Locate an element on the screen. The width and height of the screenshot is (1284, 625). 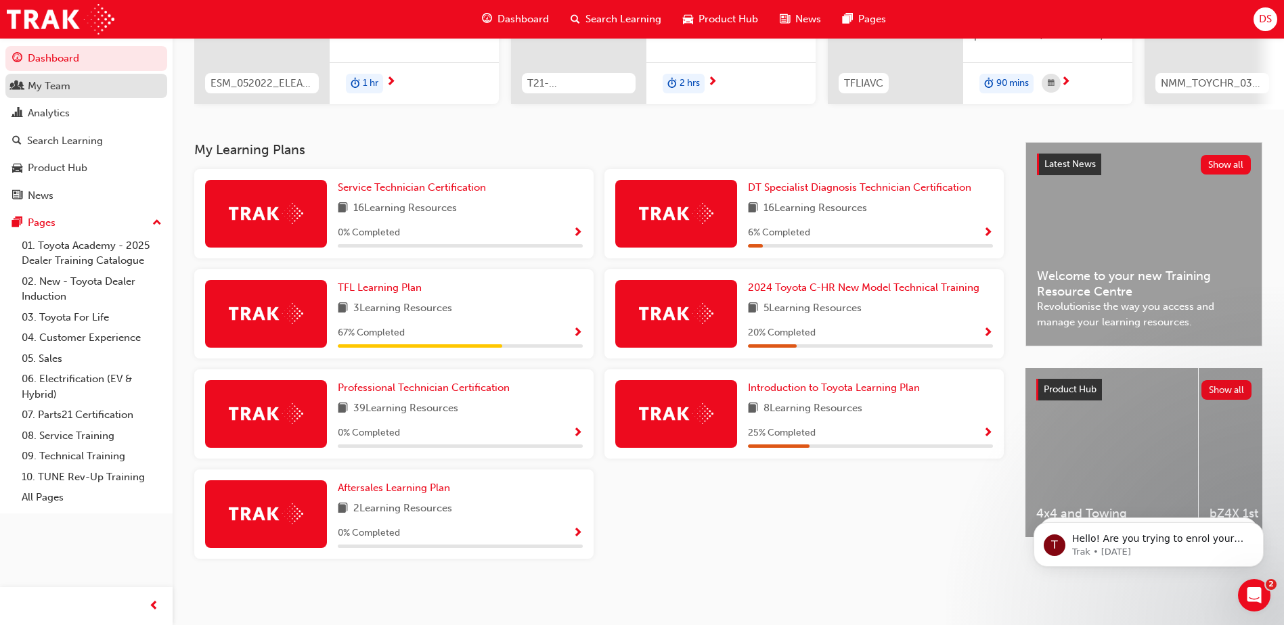
span: ESM_052022_ELEARN is located at coordinates (262, 83).